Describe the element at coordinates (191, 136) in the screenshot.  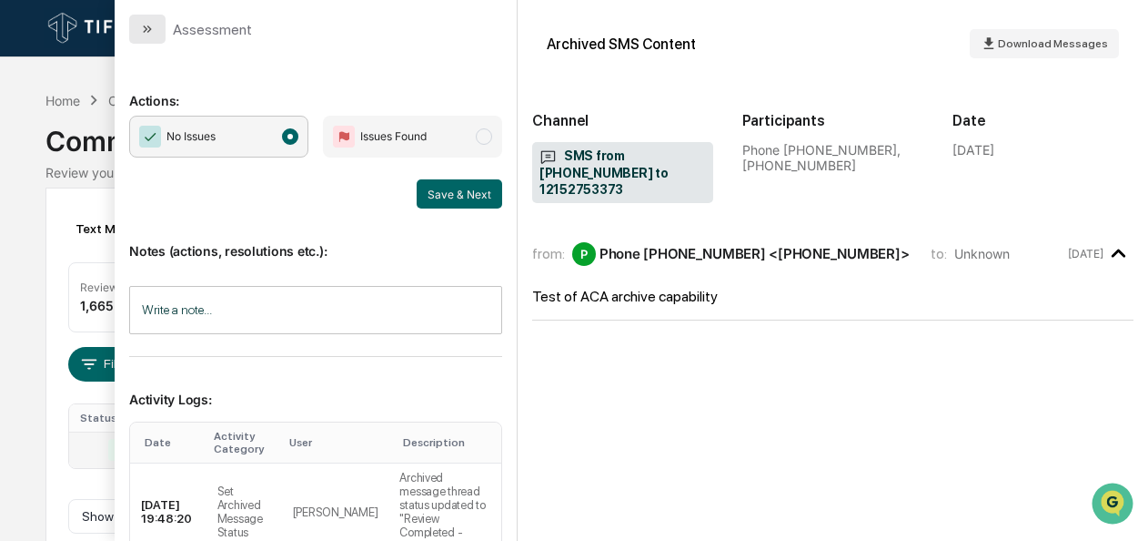
I see `span: No Issues` at that location.